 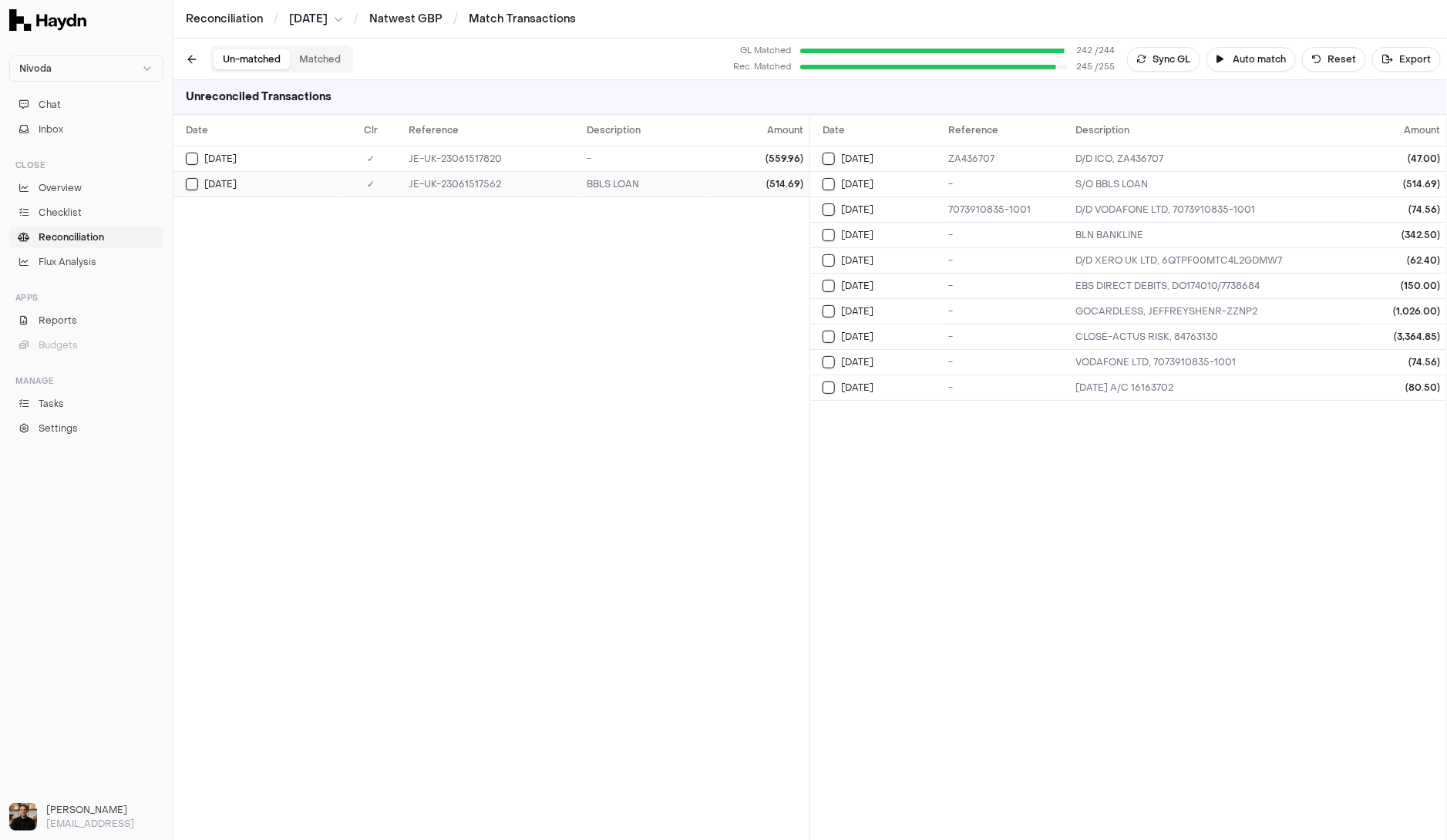 I want to click on button: Budgets, so click(x=87, y=345).